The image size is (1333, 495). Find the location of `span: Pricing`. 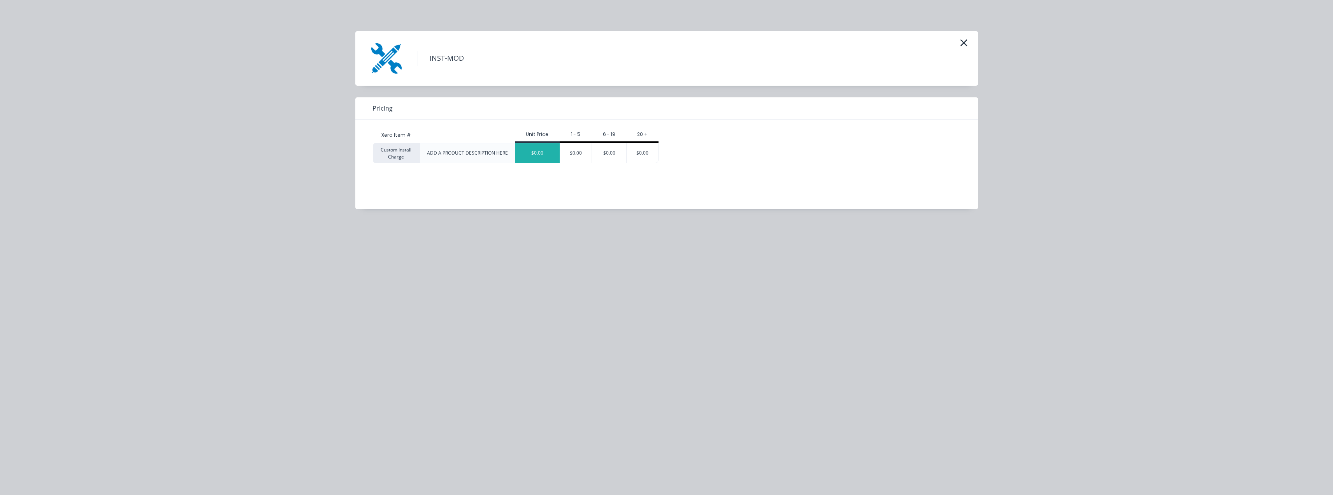

span: Pricing is located at coordinates (383, 108).